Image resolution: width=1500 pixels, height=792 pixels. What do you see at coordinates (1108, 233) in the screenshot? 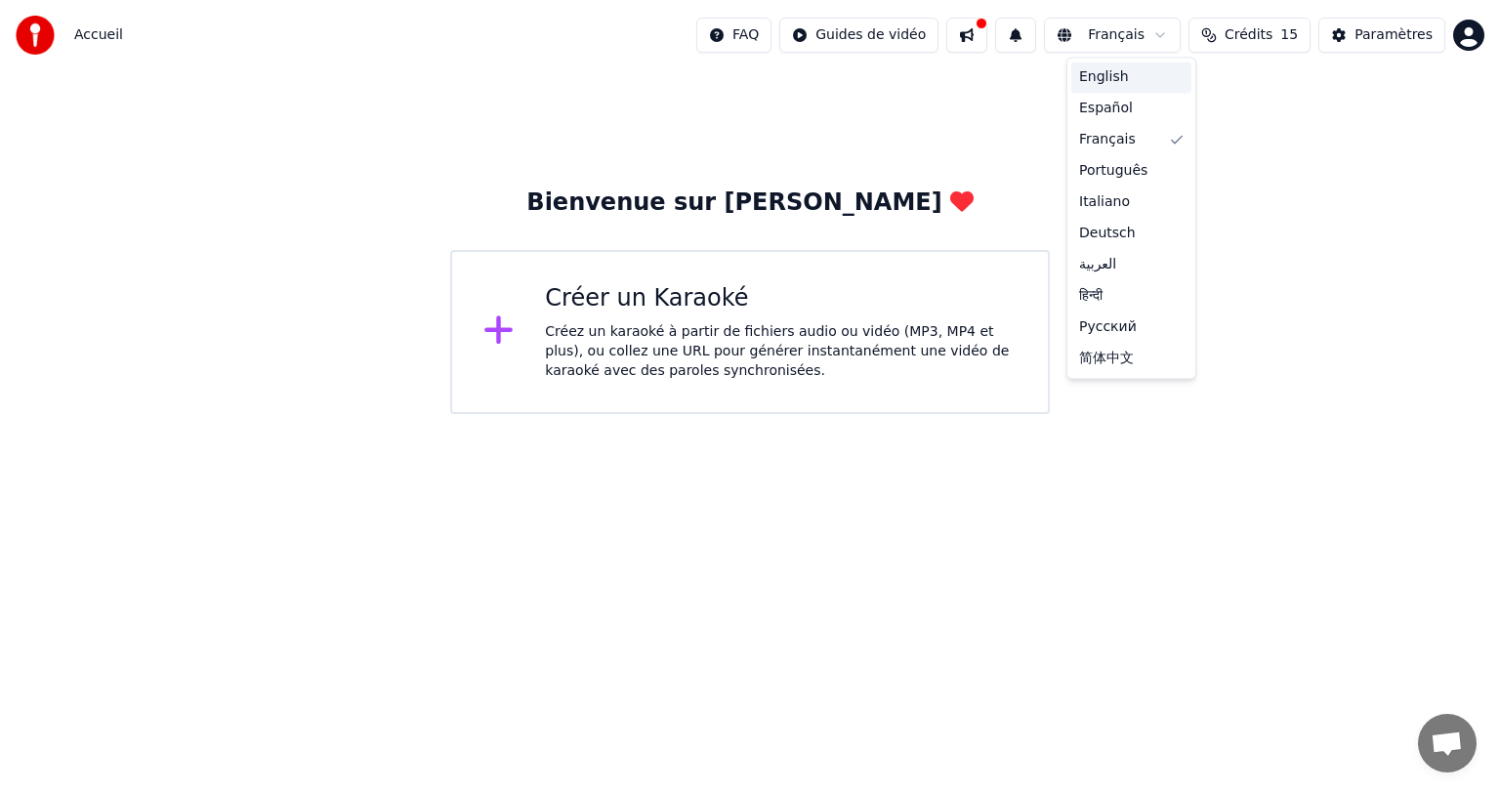
I see `span: Deutsch` at bounding box center [1108, 233].